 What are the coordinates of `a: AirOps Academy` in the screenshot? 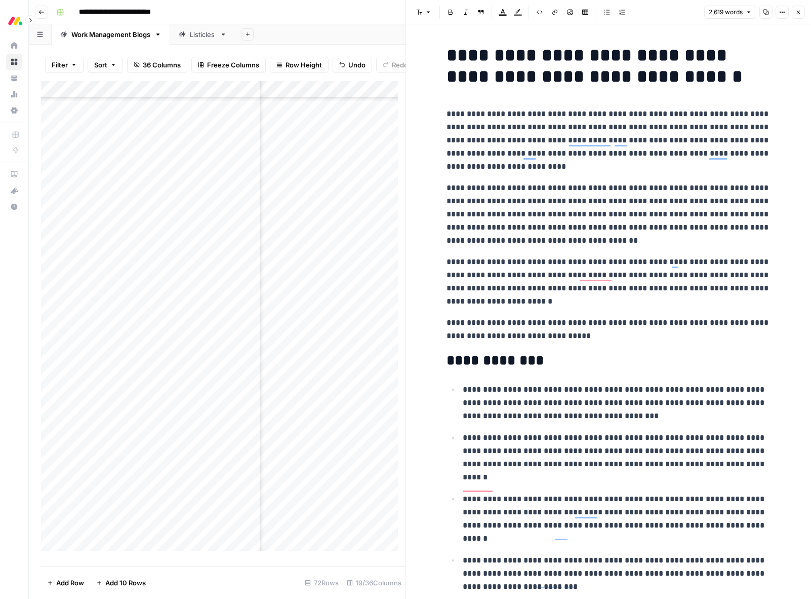 It's located at (14, 174).